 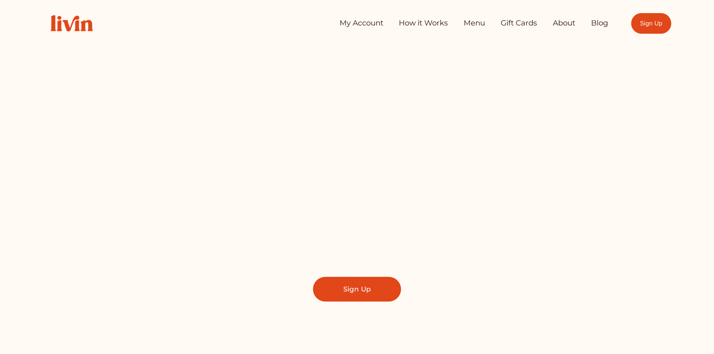 I want to click on img: Livin, so click(x=72, y=23).